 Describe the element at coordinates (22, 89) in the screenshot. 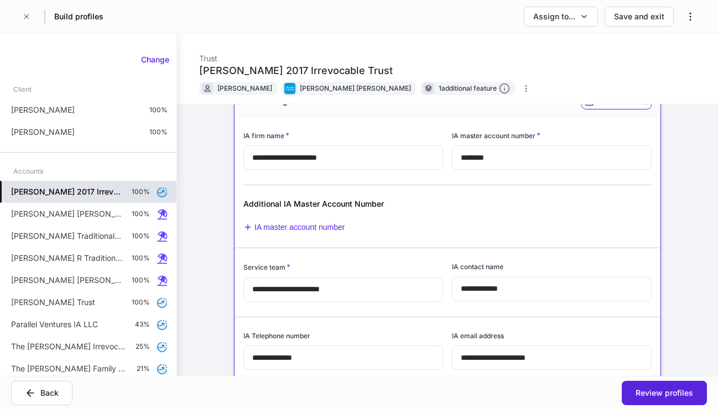

I see `div: Client` at that location.